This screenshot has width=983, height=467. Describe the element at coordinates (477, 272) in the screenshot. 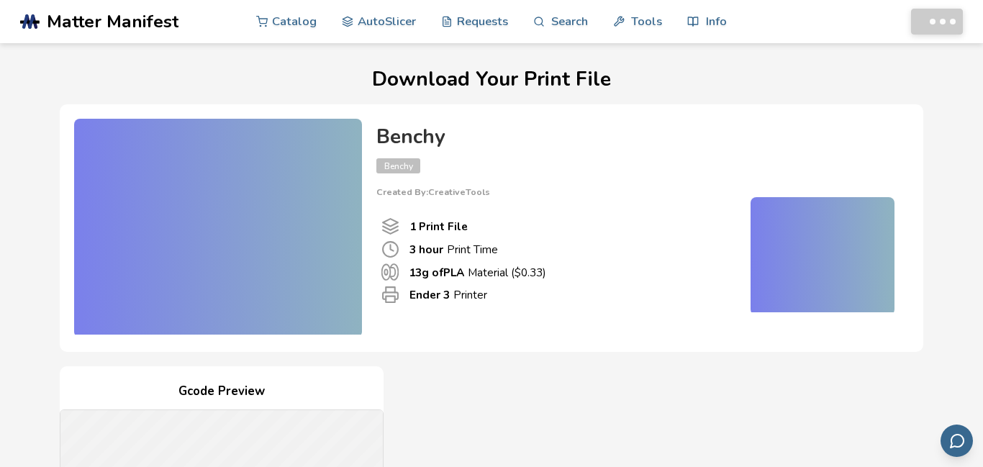

I see `p: Material ($ 0.33 )` at that location.